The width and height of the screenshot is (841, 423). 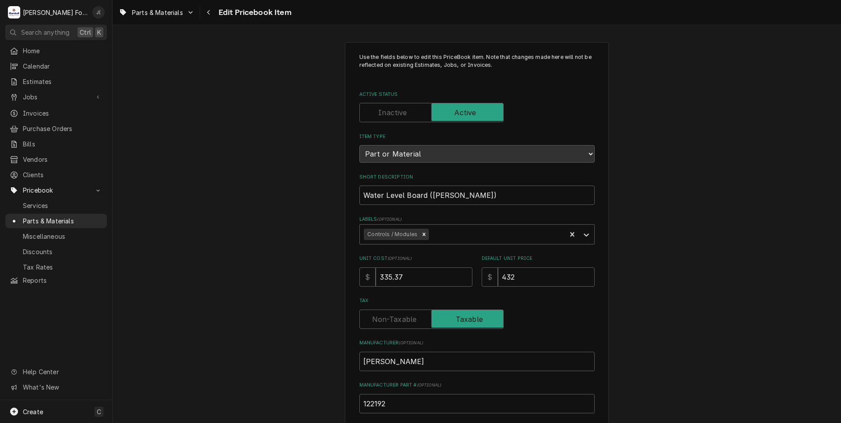 I want to click on div: Tax, so click(x=477, y=313).